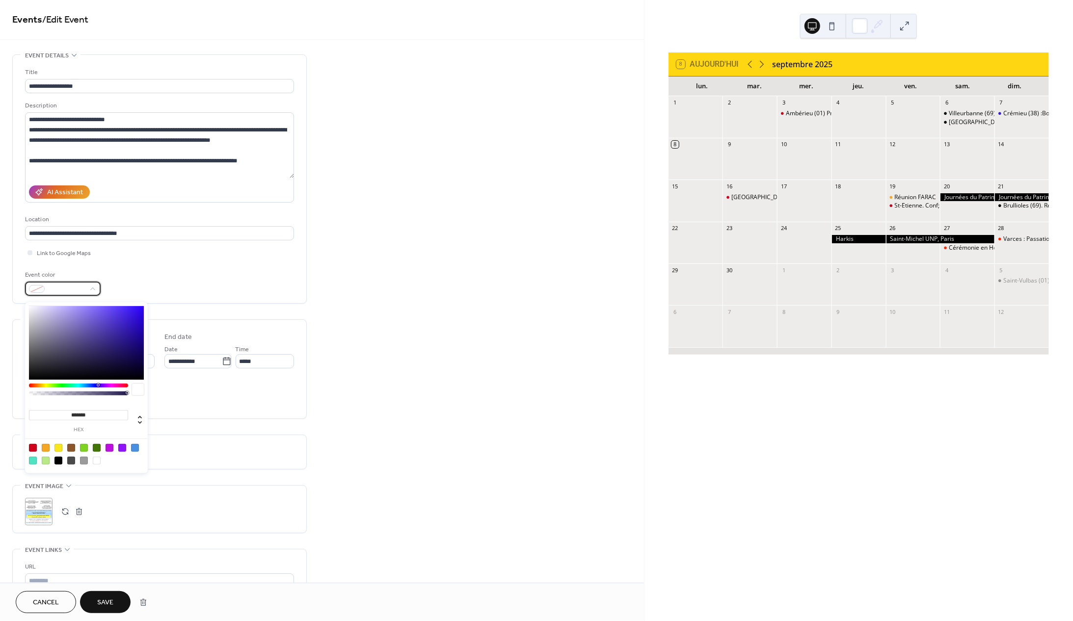  What do you see at coordinates (171, 350) in the screenshot?
I see `span: Date` at bounding box center [171, 350].